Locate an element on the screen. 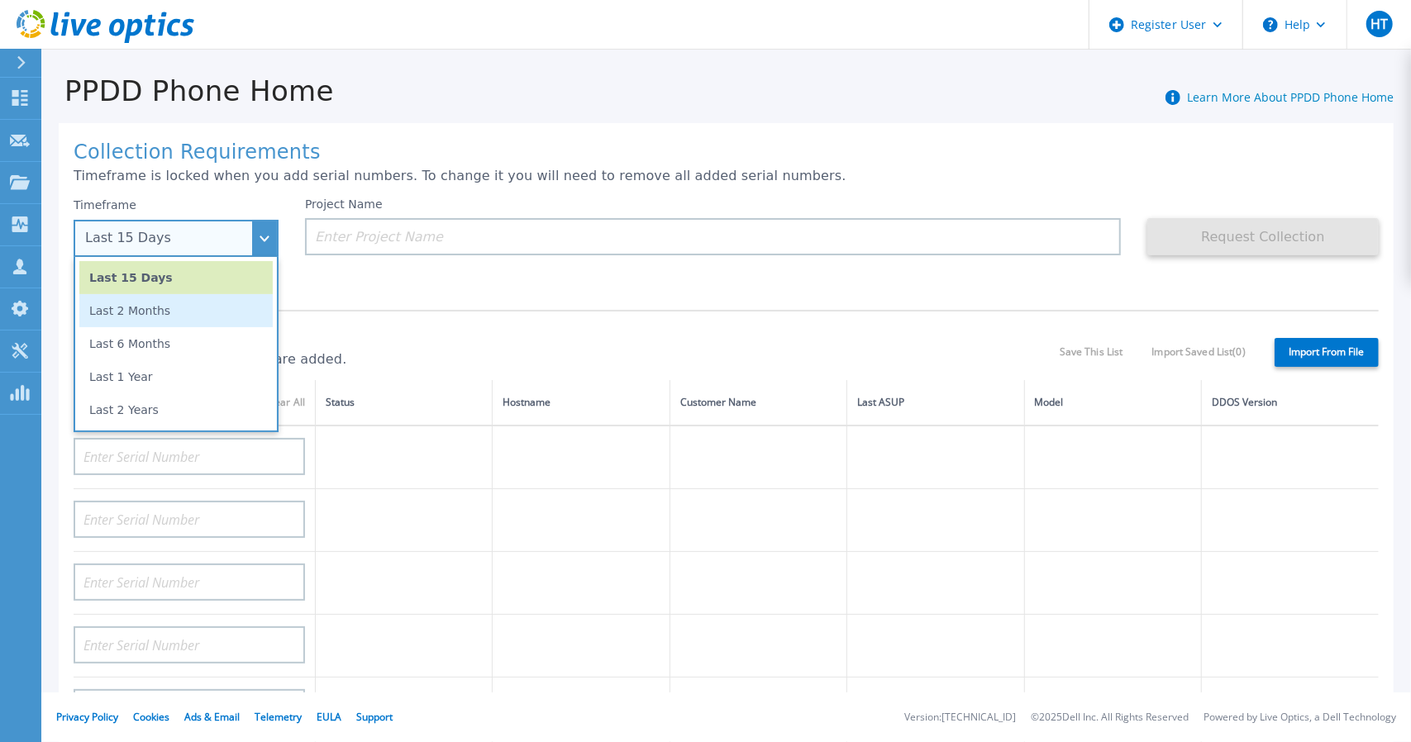 The image size is (1411, 742). a: Cookies is located at coordinates (151, 717).